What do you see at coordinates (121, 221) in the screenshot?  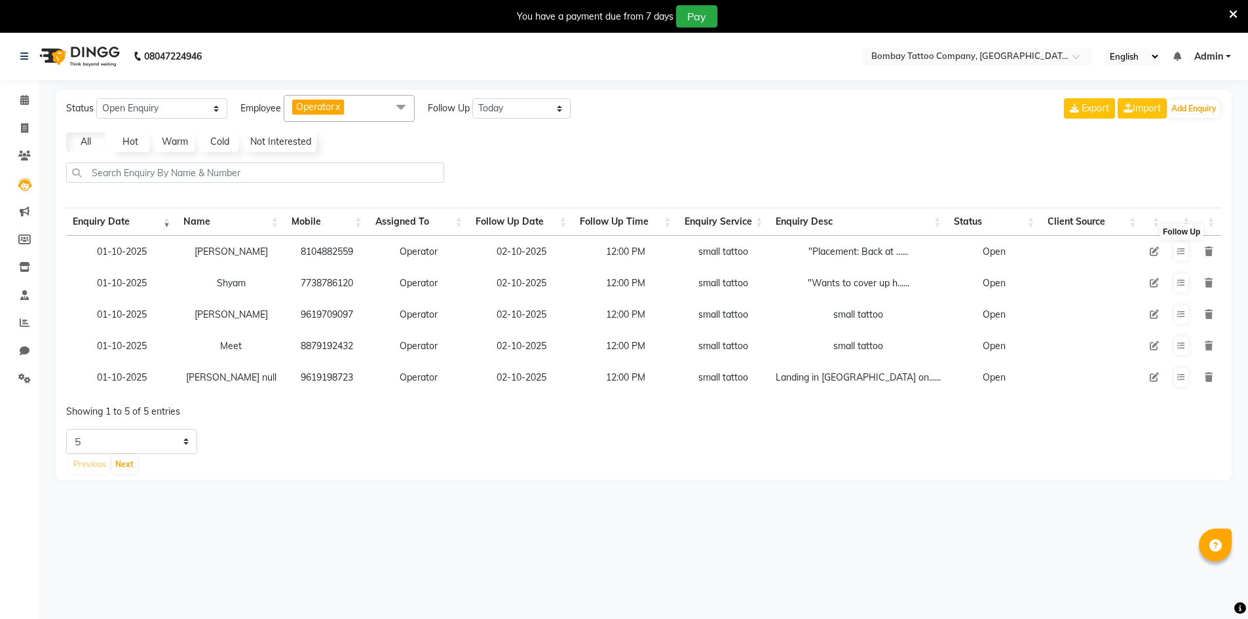 I see `th: Enquiry Date: activate to sort column ascending` at bounding box center [121, 221].